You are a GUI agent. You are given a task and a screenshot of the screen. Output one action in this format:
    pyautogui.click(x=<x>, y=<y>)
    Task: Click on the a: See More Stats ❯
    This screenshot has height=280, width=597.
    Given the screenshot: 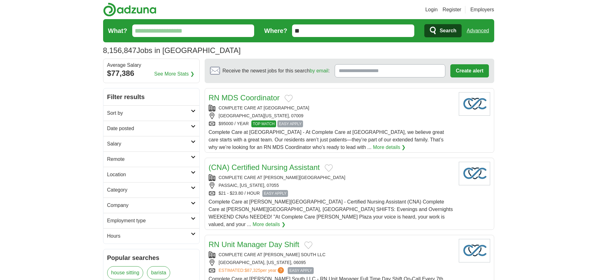 What is the action you would take?
    pyautogui.click(x=174, y=74)
    